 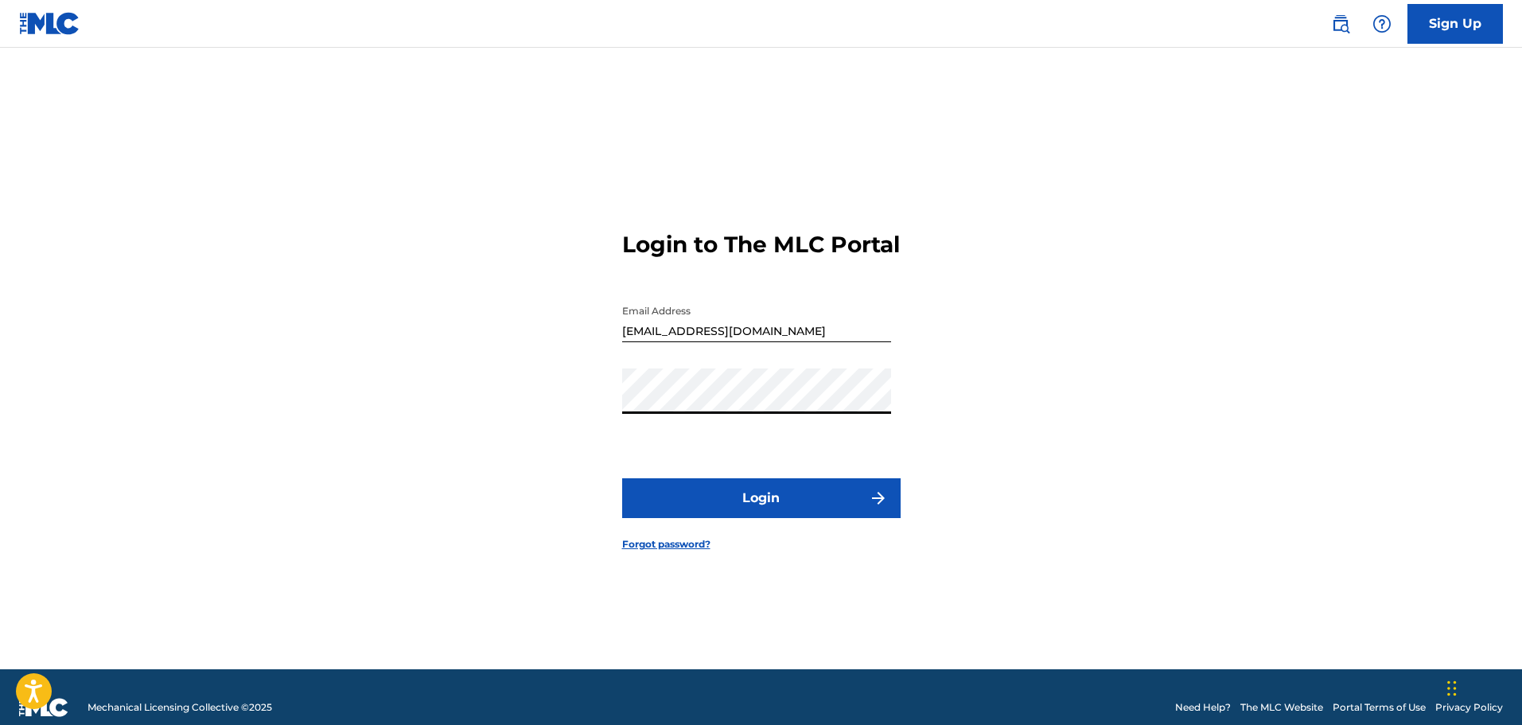 What do you see at coordinates (1341, 24) in the screenshot?
I see `img: search` at bounding box center [1341, 24].